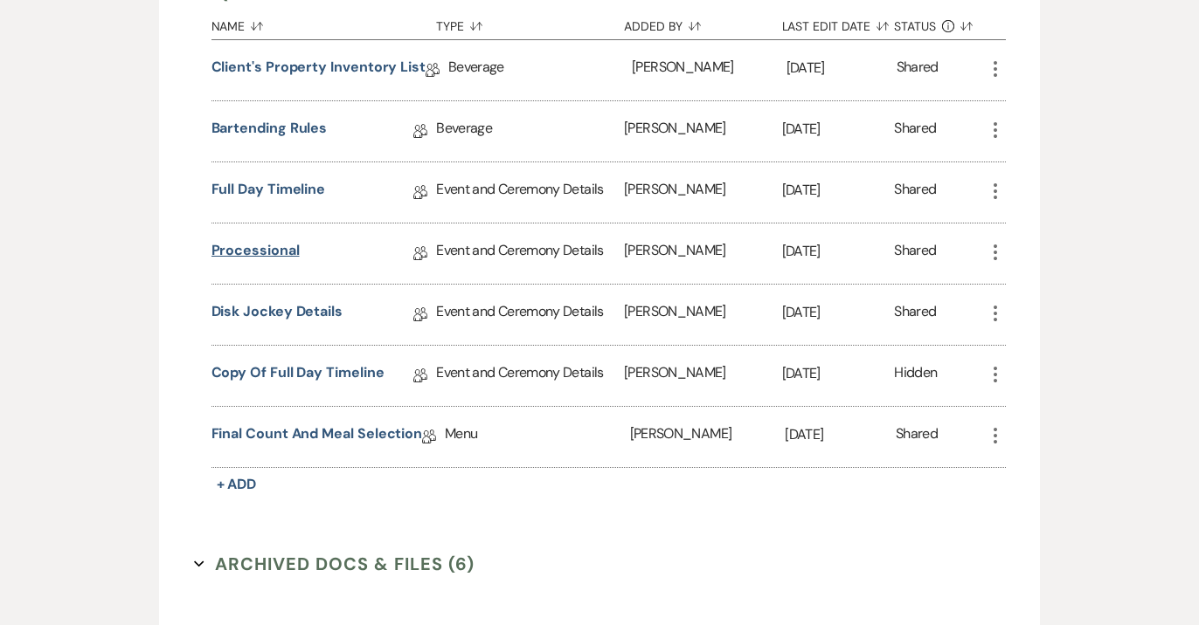  I want to click on div: Menu, so click(536, 437).